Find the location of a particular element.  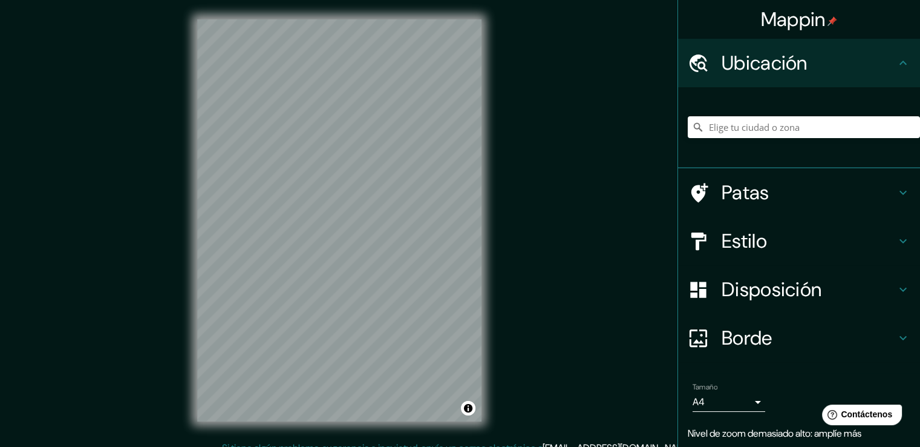

div: Estilo is located at coordinates (799, 241).